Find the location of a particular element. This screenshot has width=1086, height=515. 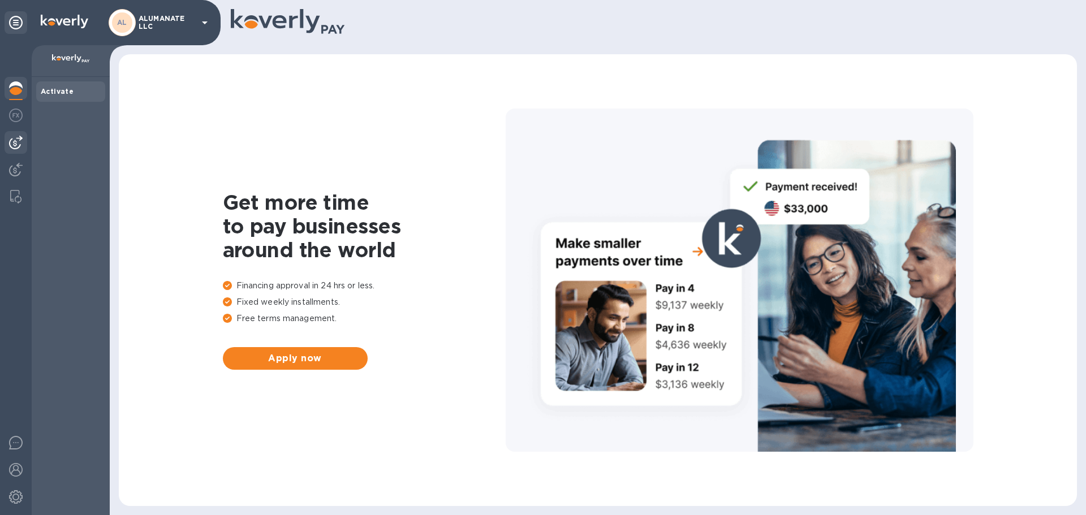

button: Apply now is located at coordinates (295, 358).